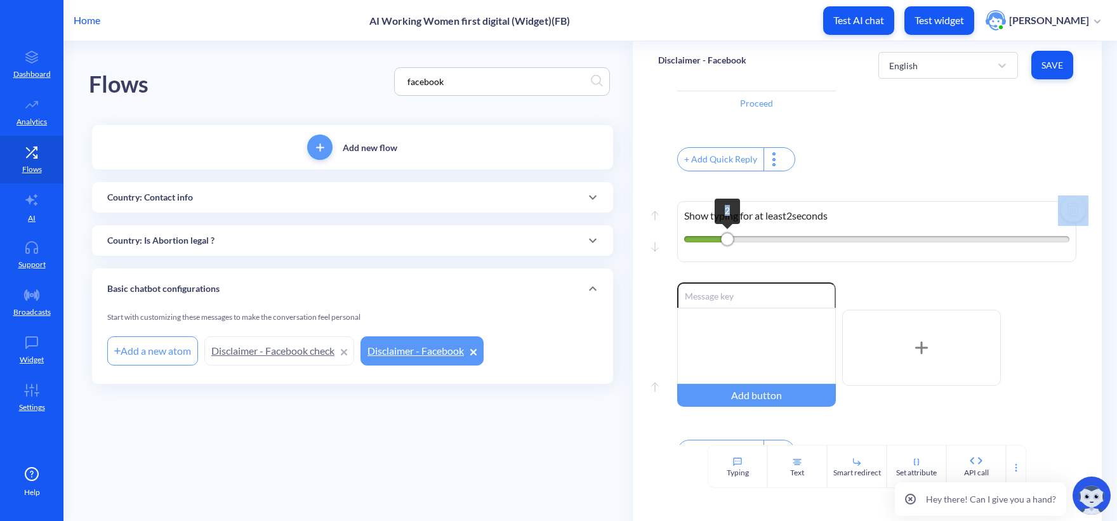 Image resolution: width=1117 pixels, height=521 pixels. Describe the element at coordinates (1073, 211) in the screenshot. I see `img: delete` at that location.